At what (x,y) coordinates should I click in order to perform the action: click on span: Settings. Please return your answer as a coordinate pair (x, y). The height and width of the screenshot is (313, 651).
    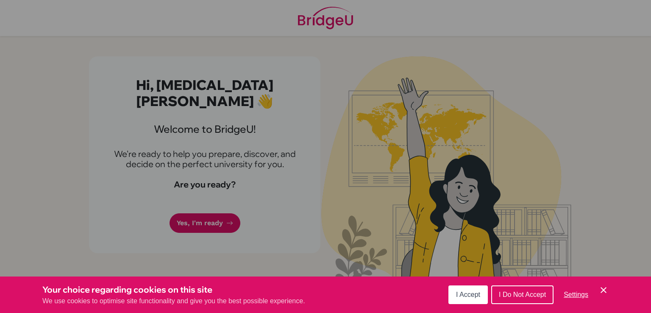
    Looking at the image, I should click on (576, 294).